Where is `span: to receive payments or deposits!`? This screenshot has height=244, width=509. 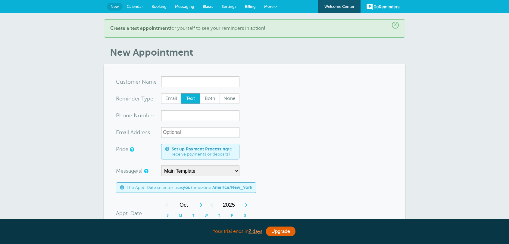 span: to receive payments or deposits! is located at coordinates (203, 152).